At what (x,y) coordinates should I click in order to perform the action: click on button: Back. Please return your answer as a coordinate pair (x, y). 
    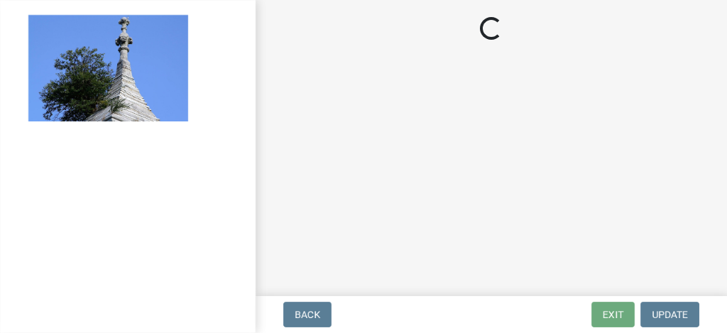
    Looking at the image, I should click on (307, 314).